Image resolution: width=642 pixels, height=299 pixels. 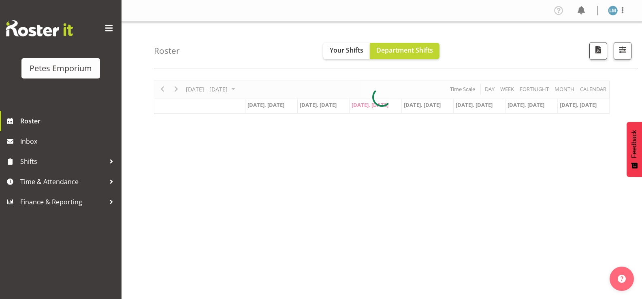 I want to click on button: Department Shifts, so click(x=404, y=51).